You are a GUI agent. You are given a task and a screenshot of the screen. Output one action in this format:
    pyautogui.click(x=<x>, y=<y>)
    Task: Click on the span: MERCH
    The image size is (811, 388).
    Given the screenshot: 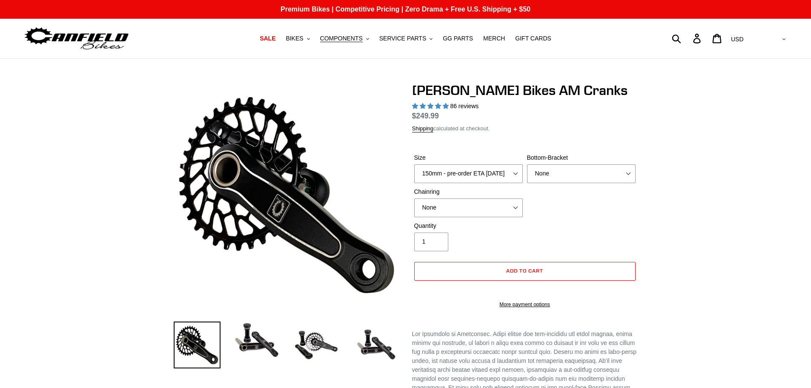 What is the action you would take?
    pyautogui.click(x=494, y=38)
    